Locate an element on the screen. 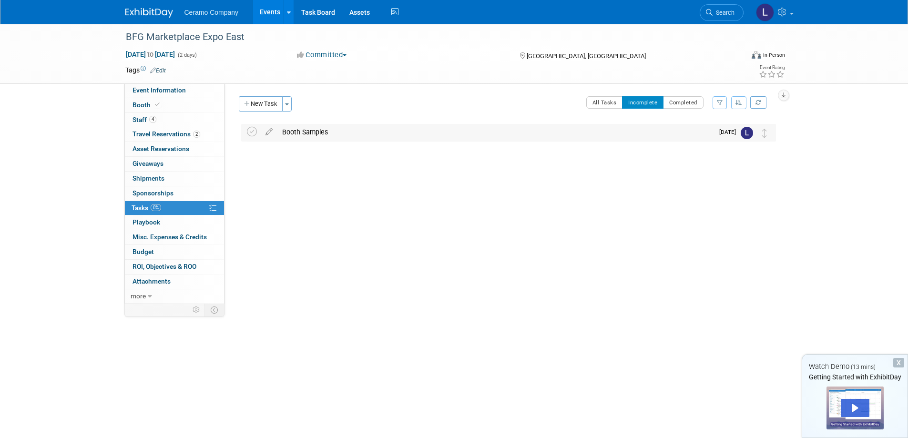  div: Dismiss is located at coordinates (899, 363).